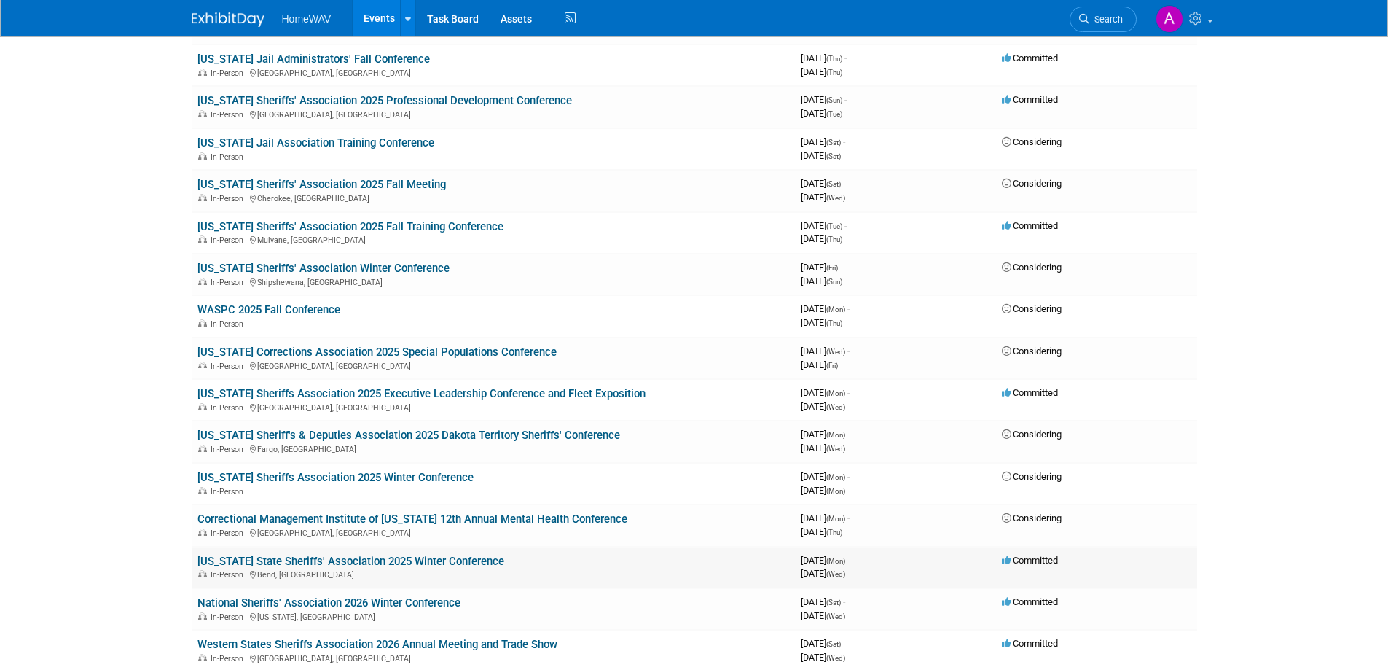 Image resolution: width=1388 pixels, height=670 pixels. Describe the element at coordinates (377, 644) in the screenshot. I see `a: Western States Sheriffs Association 2026 Annual Meeting and Trade Show` at that location.